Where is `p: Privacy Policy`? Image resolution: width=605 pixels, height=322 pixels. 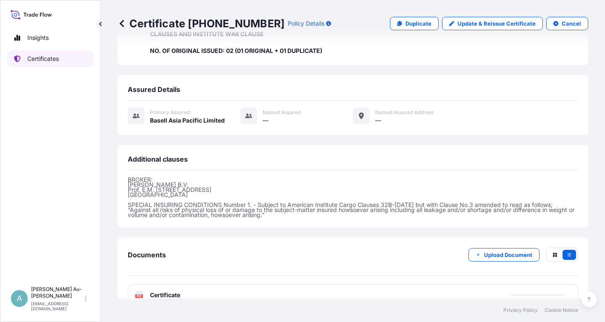
p: Privacy Policy is located at coordinates (521, 311).